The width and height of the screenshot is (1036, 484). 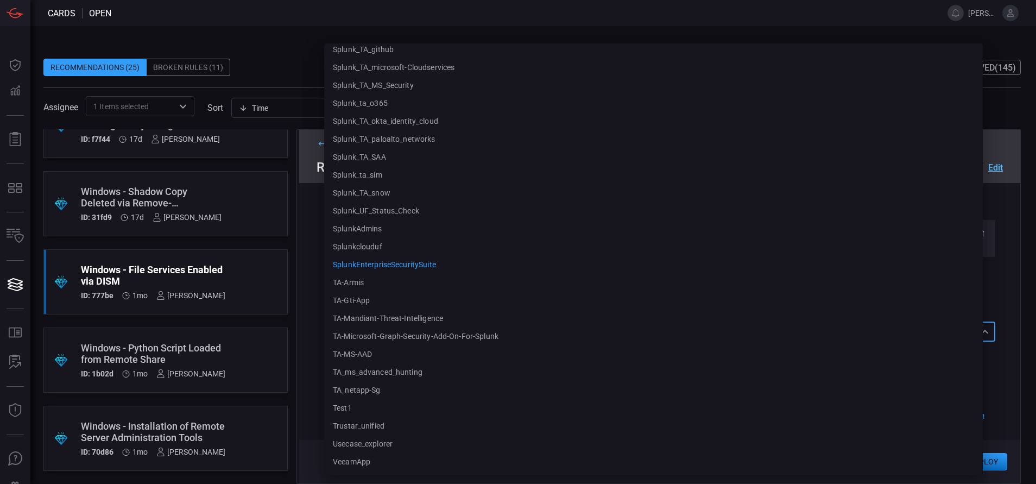 I want to click on div: SplunkEnterpriseSecuritySuite, so click(x=385, y=265).